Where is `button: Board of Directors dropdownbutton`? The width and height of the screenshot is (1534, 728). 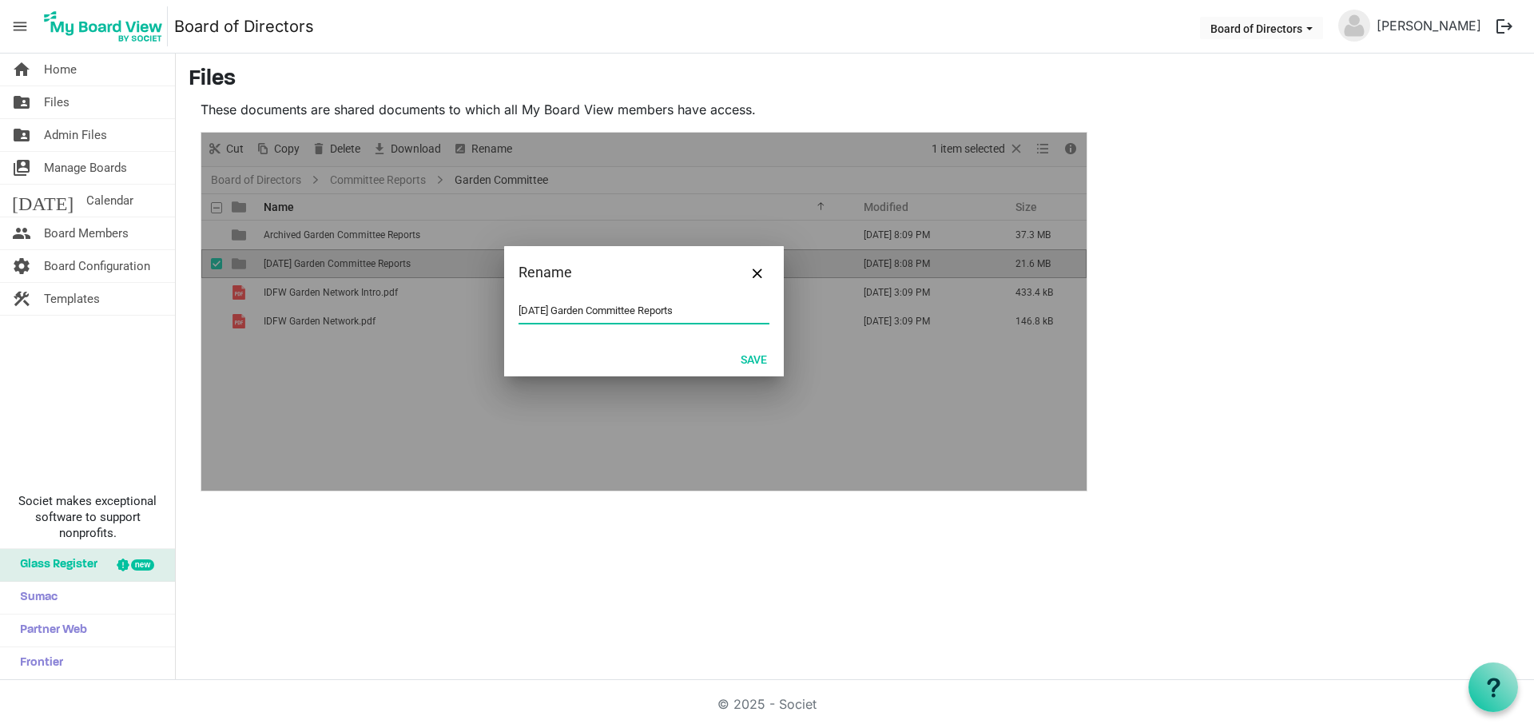
button: Board of Directors dropdownbutton is located at coordinates (1261, 28).